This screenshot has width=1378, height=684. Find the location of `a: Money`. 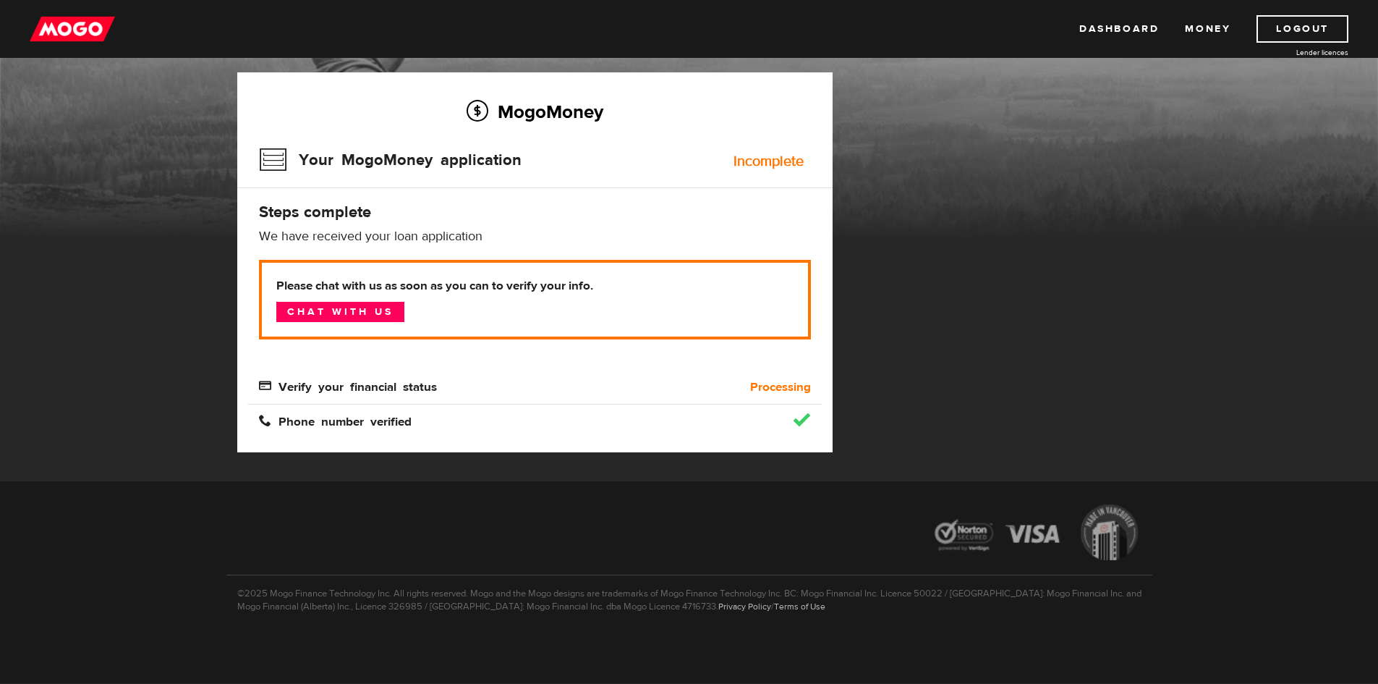

a: Money is located at coordinates (1208, 29).